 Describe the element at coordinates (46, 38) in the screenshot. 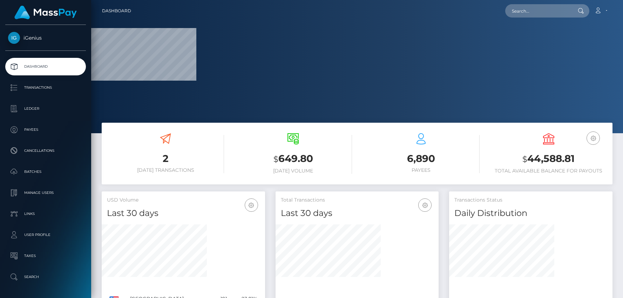

I see `span: iGenius` at that location.